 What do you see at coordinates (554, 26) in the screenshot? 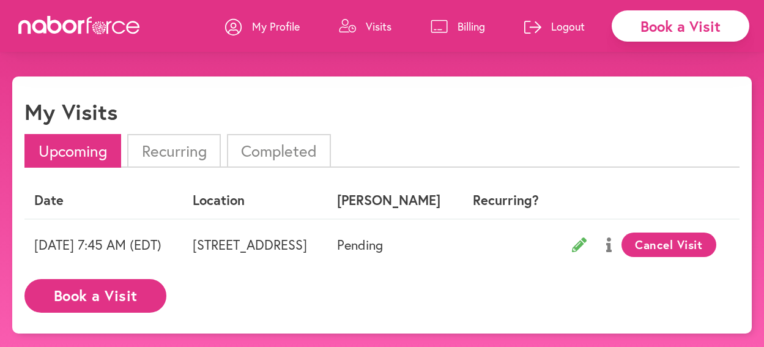
I see `a: Logout` at bounding box center [554, 26].